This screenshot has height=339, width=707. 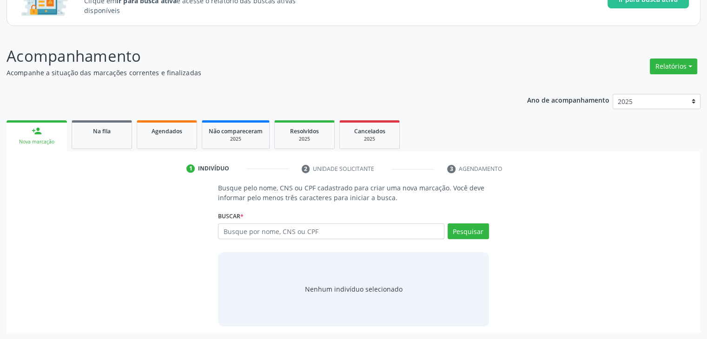 I want to click on span: Na fila, so click(x=102, y=131).